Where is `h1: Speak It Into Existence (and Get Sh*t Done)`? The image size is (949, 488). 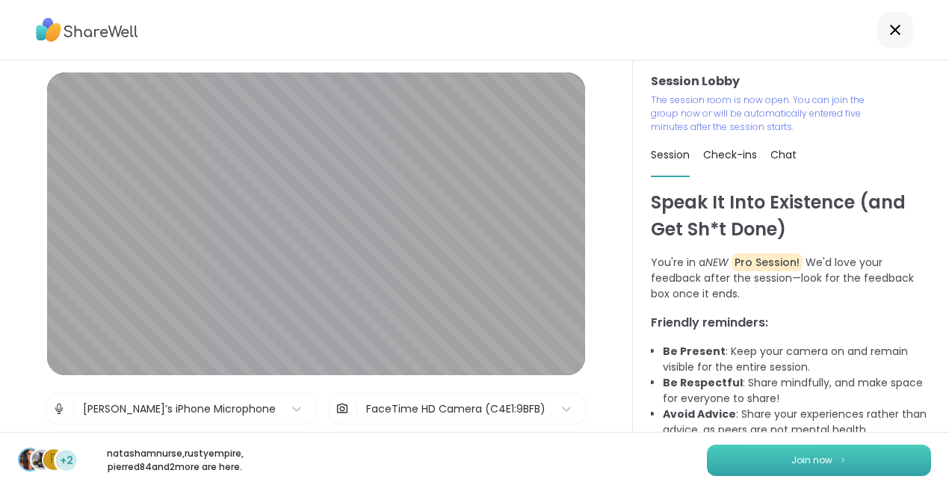 h1: Speak It Into Existence (and Get Sh*t Done) is located at coordinates (791, 216).